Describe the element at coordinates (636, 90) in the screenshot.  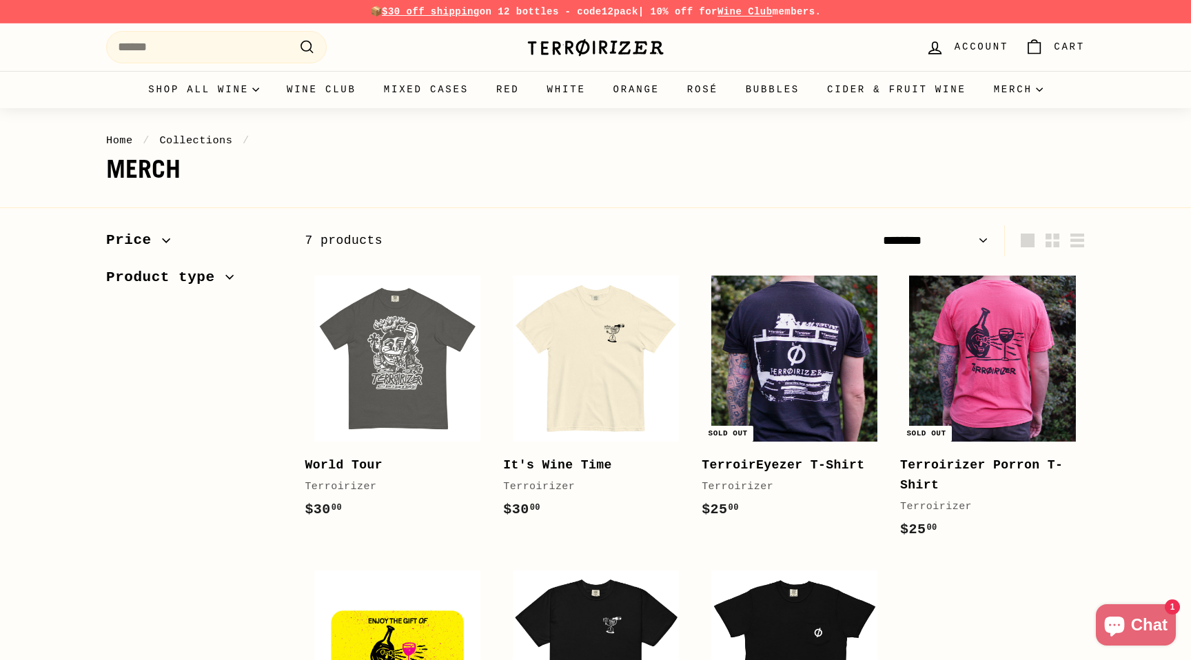
I see `a: Orange` at that location.